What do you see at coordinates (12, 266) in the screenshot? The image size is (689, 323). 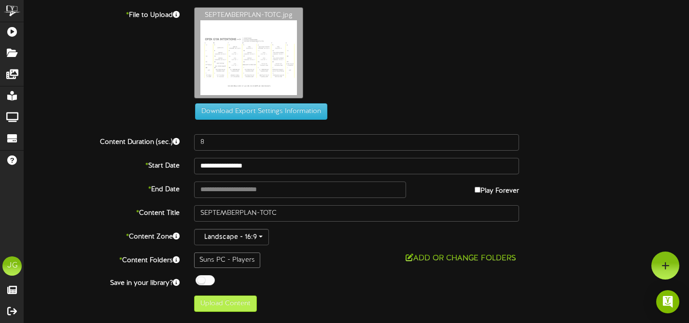 I see `div: JG` at bounding box center [12, 266].